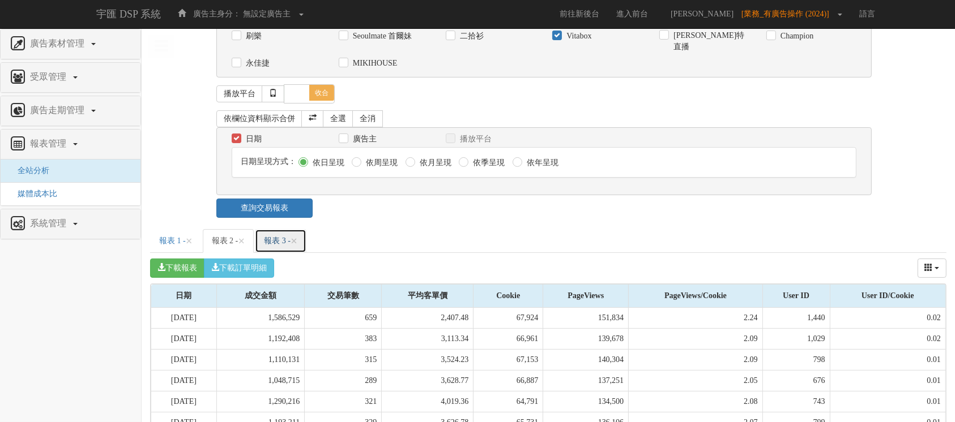 The height and width of the screenshot is (422, 955). I want to click on td: 64,791, so click(508, 402).